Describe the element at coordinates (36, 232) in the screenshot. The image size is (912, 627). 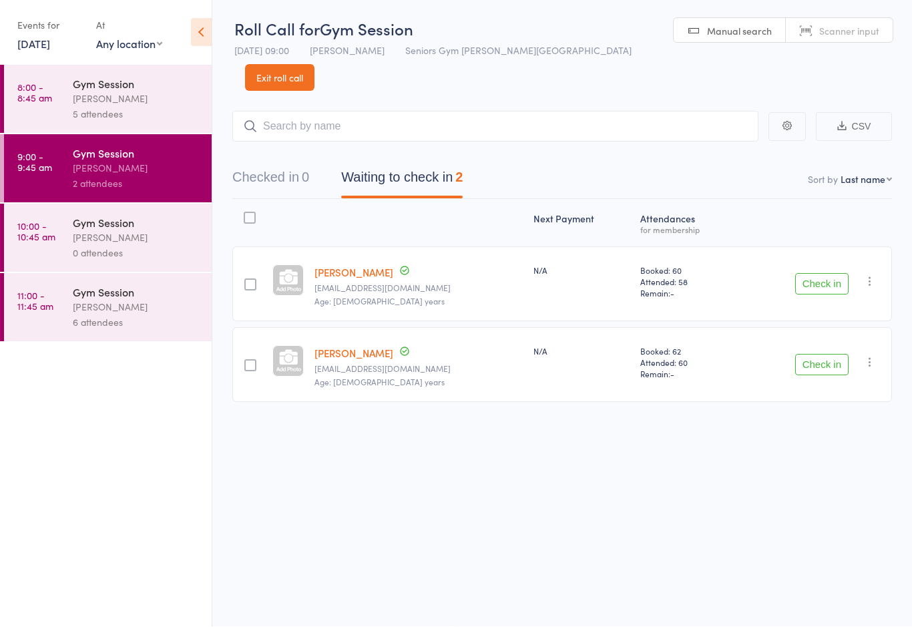
I see `time: 10:00 - 10:45 am` at that location.